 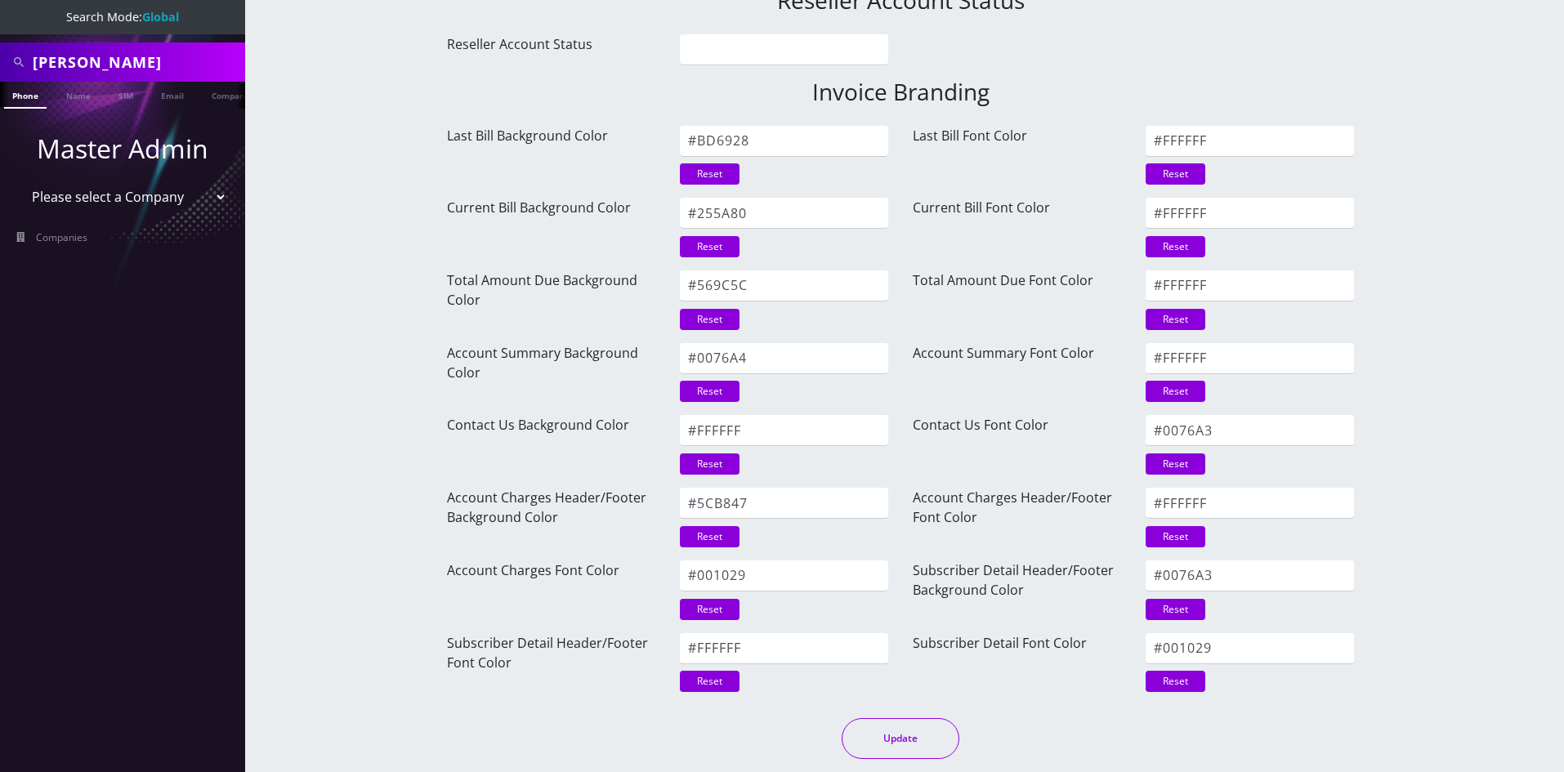 I want to click on label: Total Amount Due Background Color, so click(x=551, y=290).